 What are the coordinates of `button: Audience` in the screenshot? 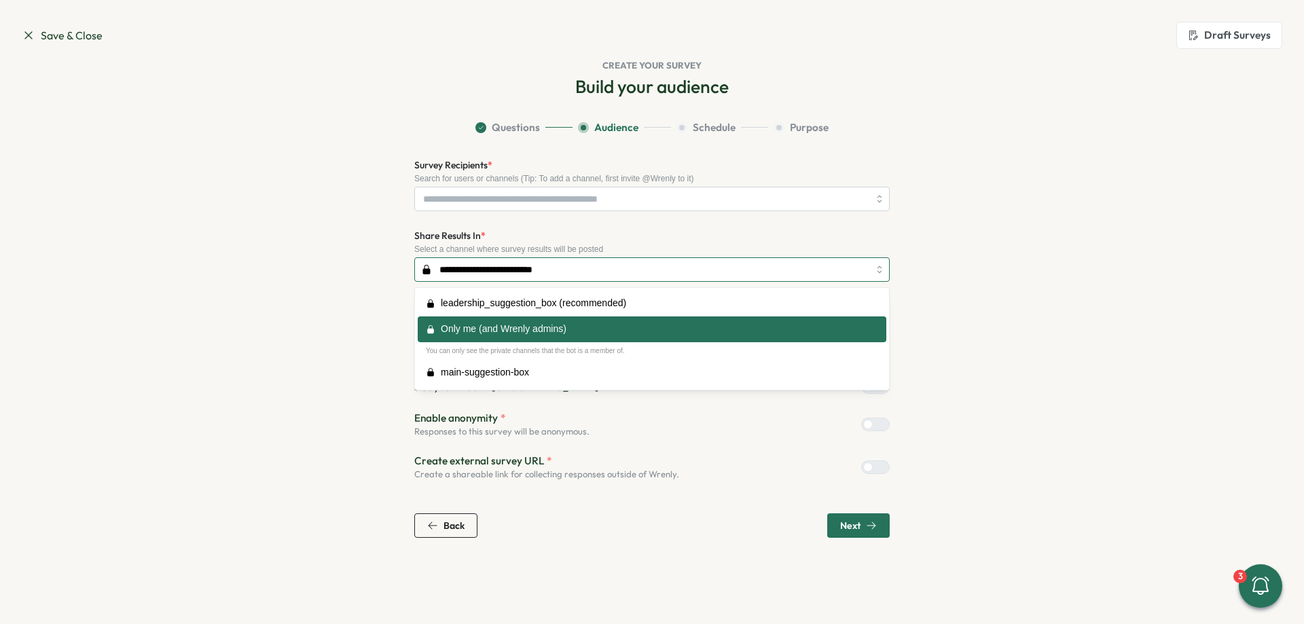 It's located at (624, 128).